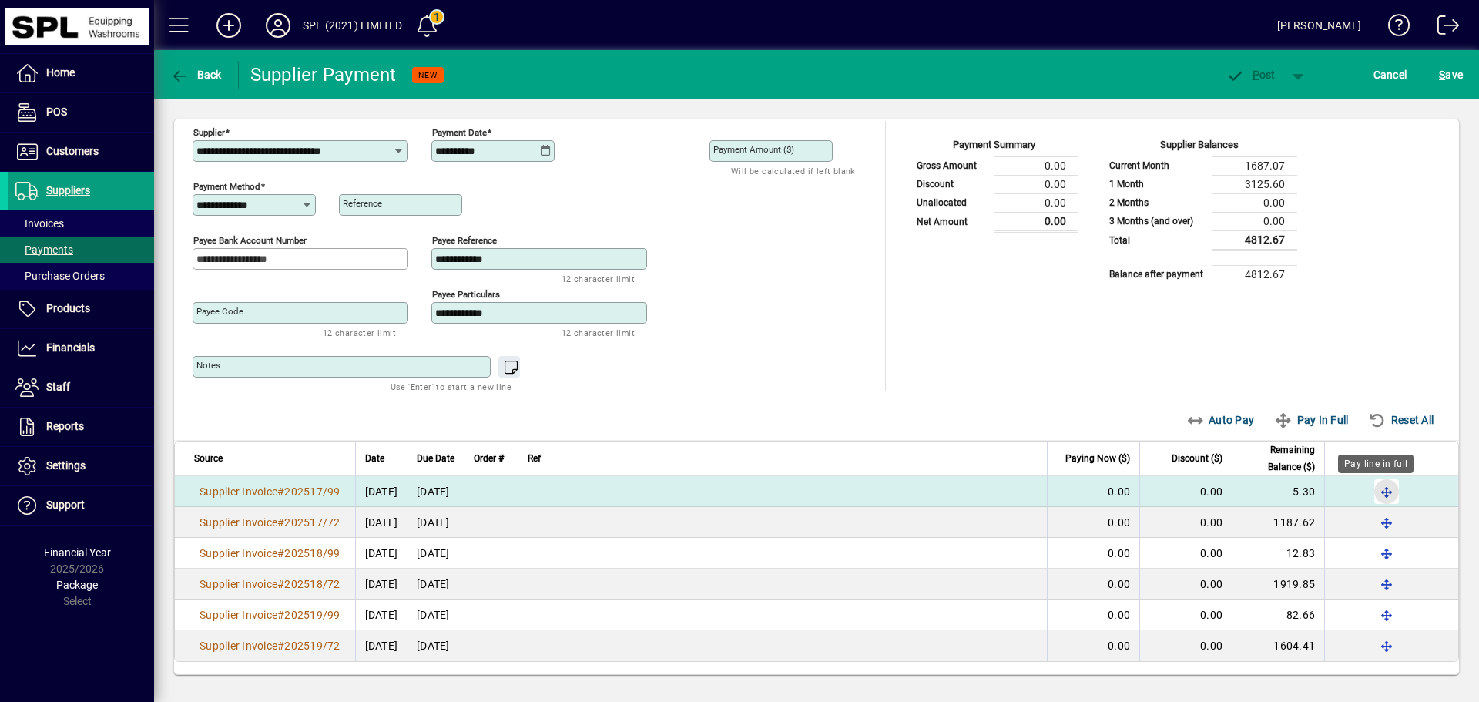 The height and width of the screenshot is (702, 1479). What do you see at coordinates (39, 223) in the screenshot?
I see `span: Invoices` at bounding box center [39, 223].